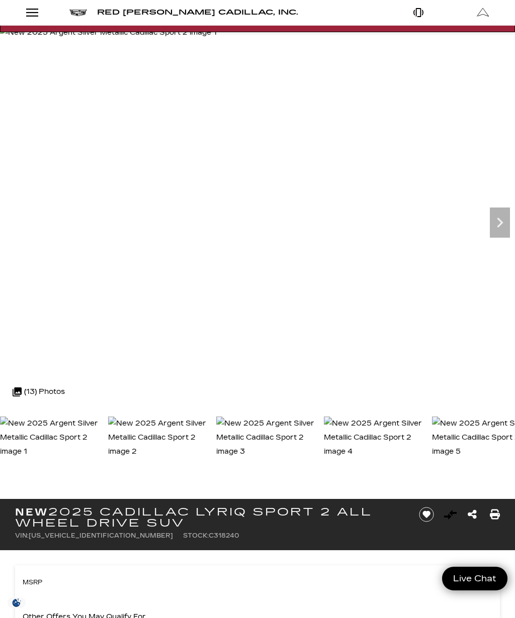 The image size is (515, 618). What do you see at coordinates (32, 512) in the screenshot?
I see `strong: New` at bounding box center [32, 512].